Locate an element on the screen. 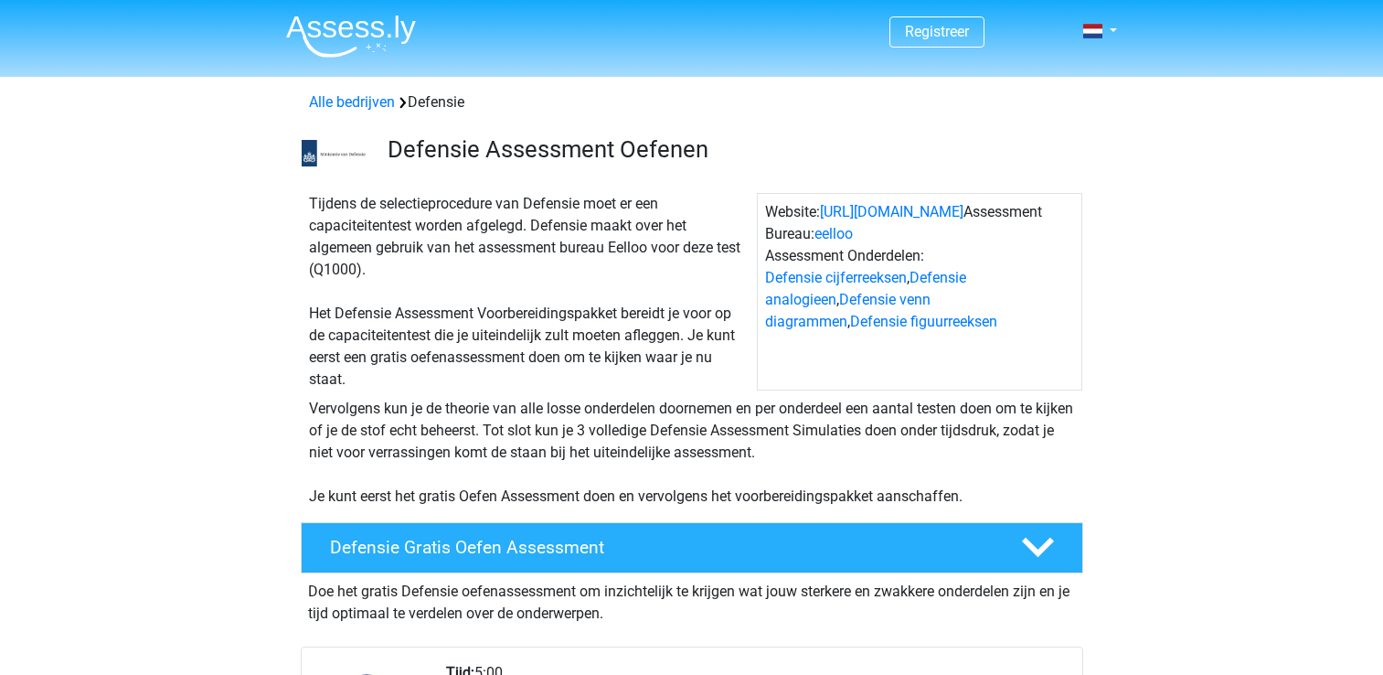  h4: Defensie Gratis Oefen Assessment is located at coordinates (661, 547).